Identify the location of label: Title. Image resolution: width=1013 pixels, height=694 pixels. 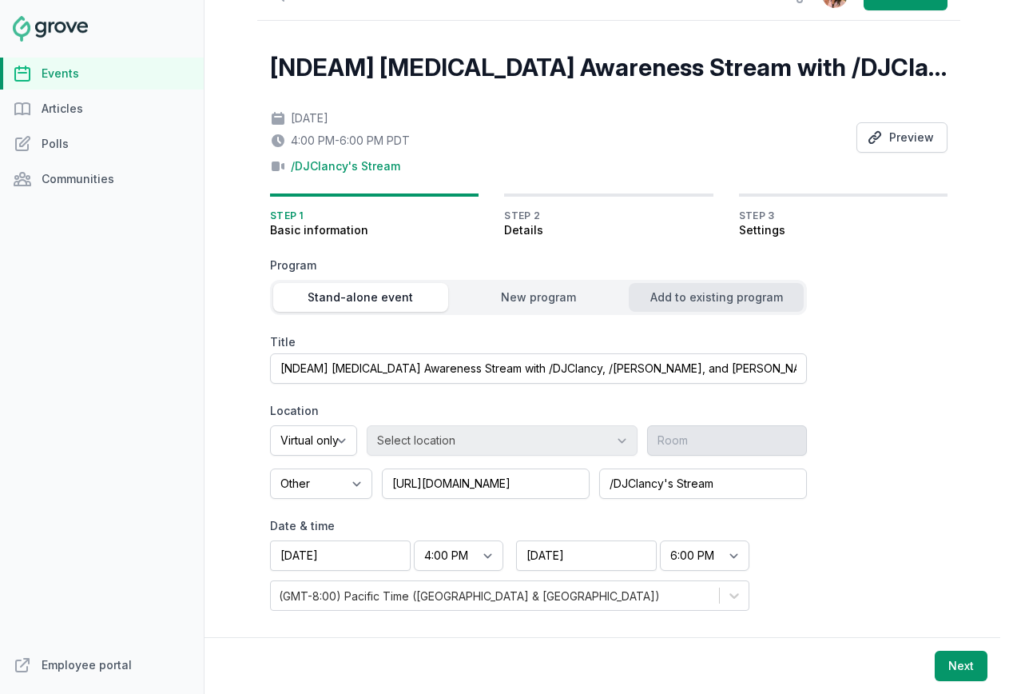
(539, 342).